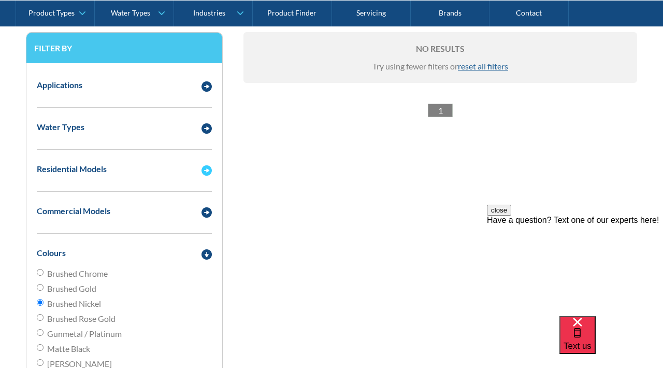  Describe the element at coordinates (40, 317) in the screenshot. I see `input: Brushed Rose Gold` at that location.